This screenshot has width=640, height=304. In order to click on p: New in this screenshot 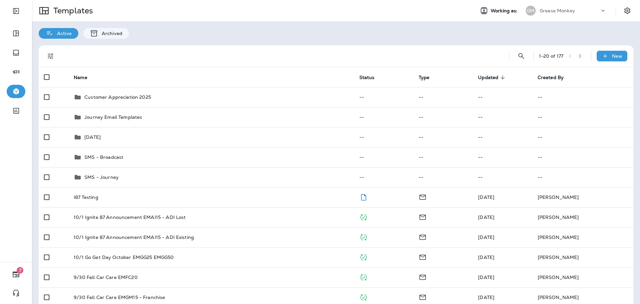, I will do `click(617, 56)`.